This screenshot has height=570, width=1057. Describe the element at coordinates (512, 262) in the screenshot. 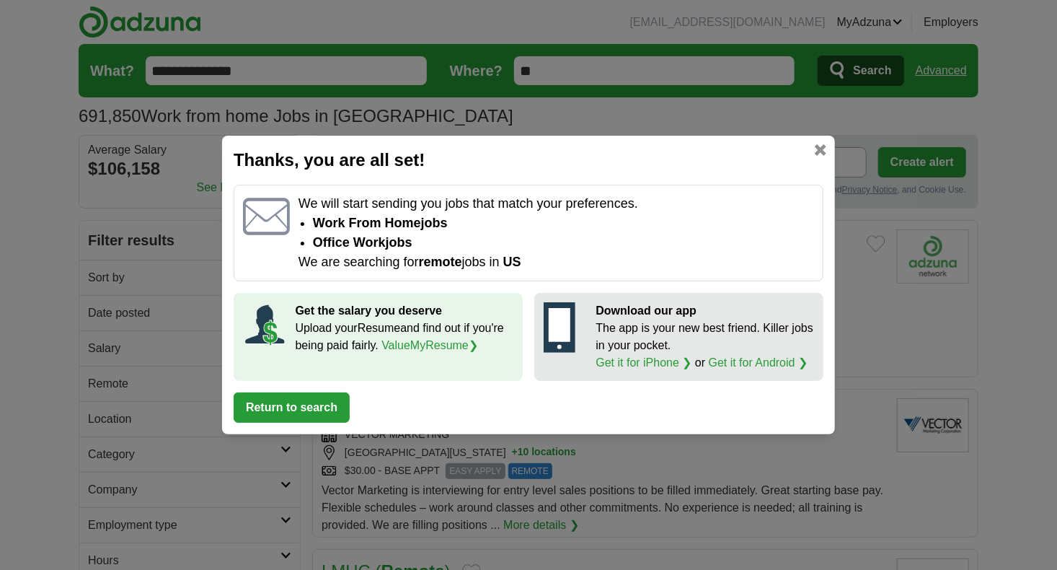

I see `span: US` at that location.